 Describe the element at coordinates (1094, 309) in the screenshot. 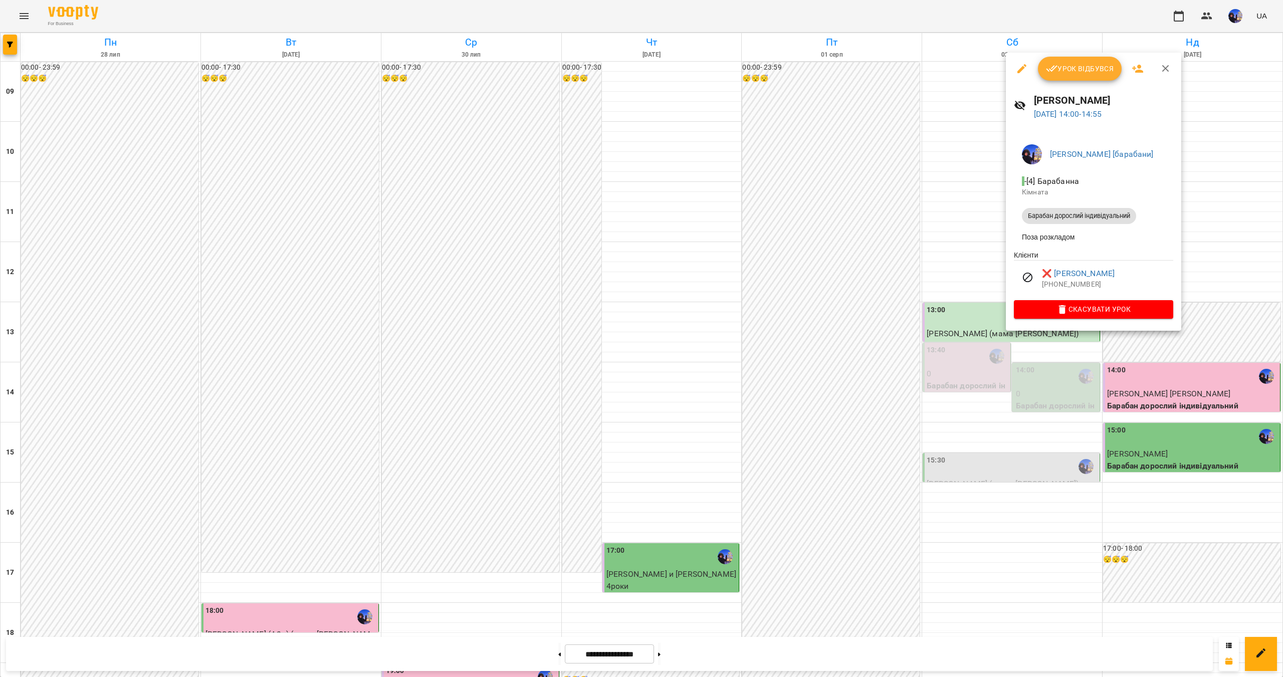

I see `button: Скасувати Урок` at that location.